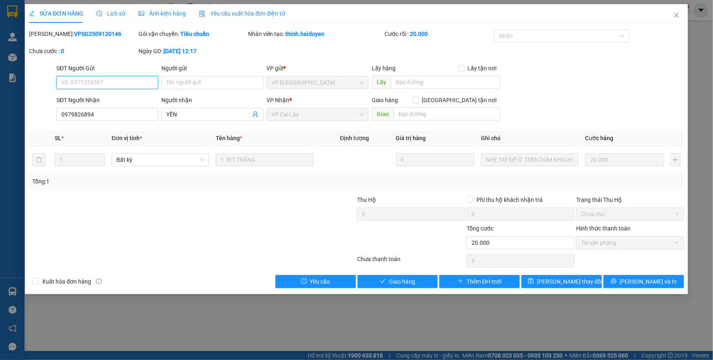 The image size is (713, 360). Describe the element at coordinates (264, 160) in the screenshot. I see `input: VD: Bàn, Ghế` at that location.